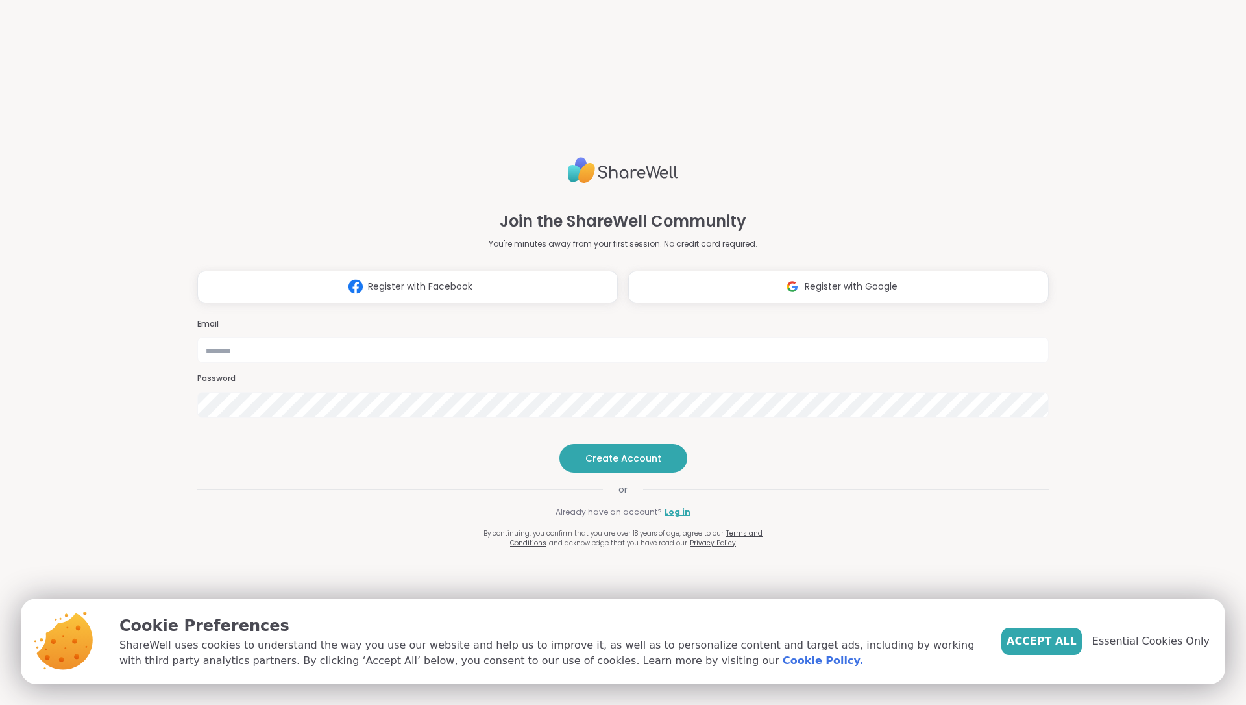 The width and height of the screenshot is (1246, 705). Describe the element at coordinates (420, 286) in the screenshot. I see `span: Register with Facebook` at that location.